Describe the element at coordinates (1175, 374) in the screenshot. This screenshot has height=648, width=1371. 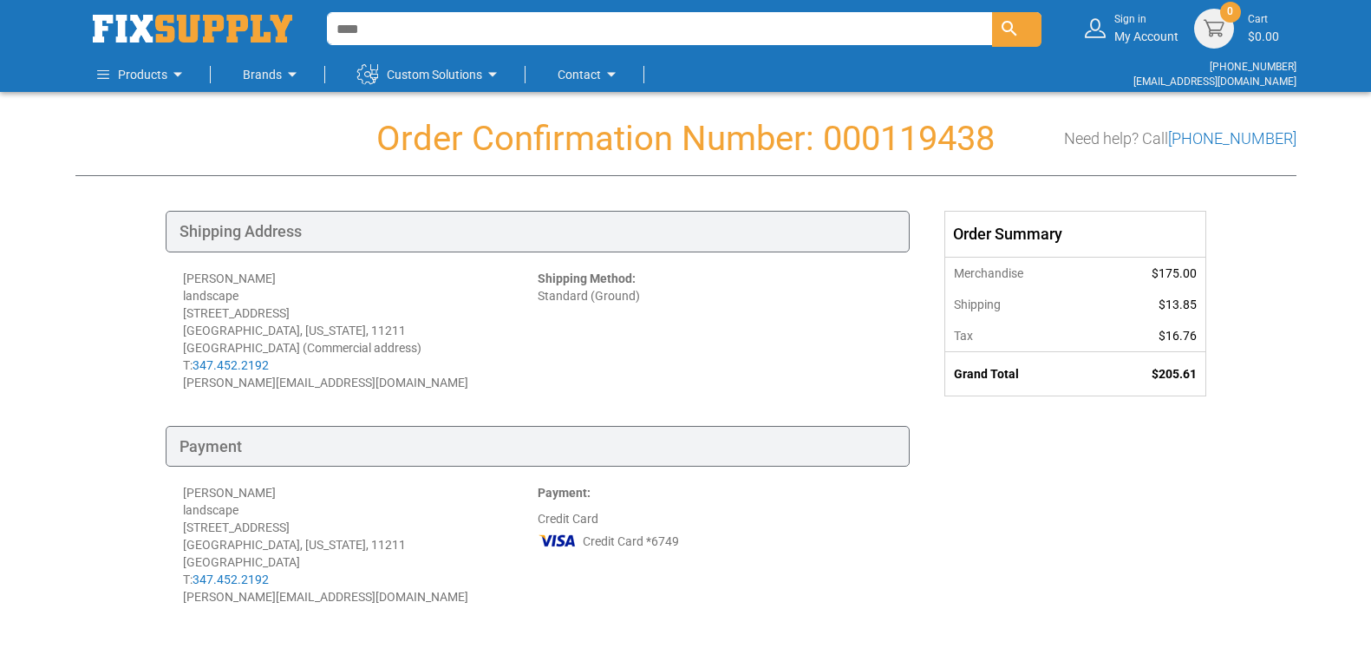
I see `span: $205.61` at that location.